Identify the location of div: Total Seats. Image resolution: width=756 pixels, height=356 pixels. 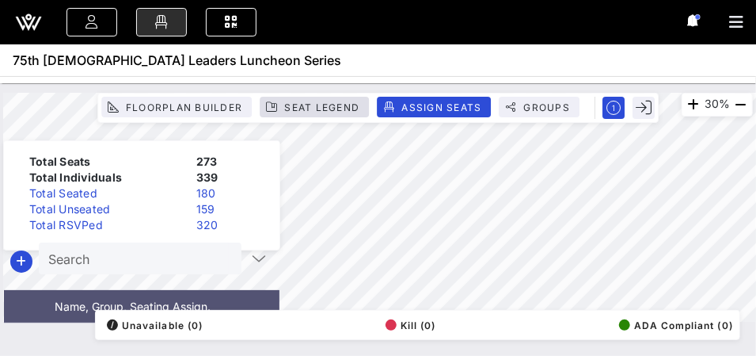
(106, 162).